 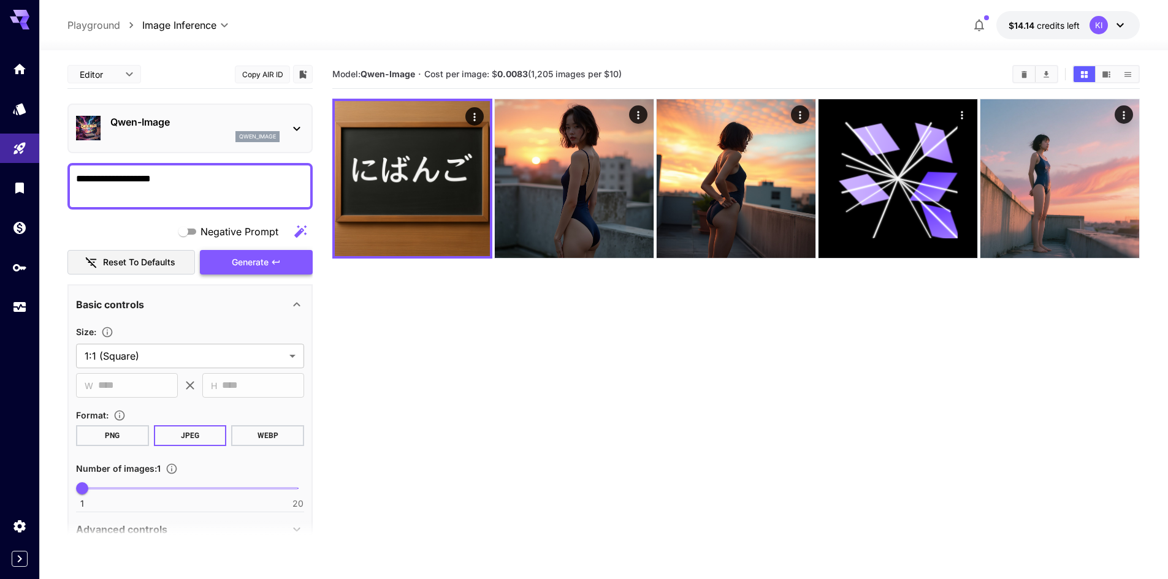 I want to click on button: Adjust the dimensions of the generated image by specifying its width and height in pixels, or sel..., so click(x=107, y=332).